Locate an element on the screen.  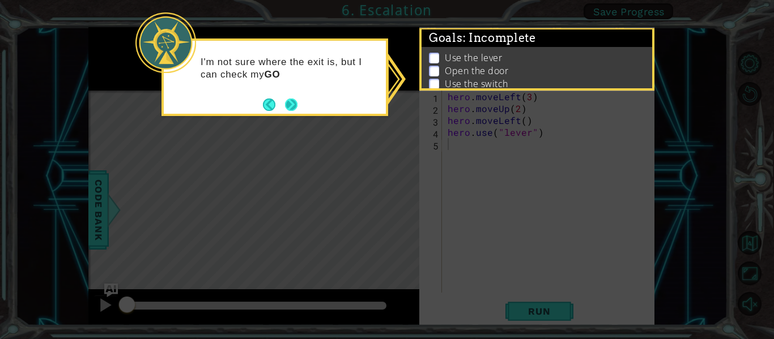
p: Open the door is located at coordinates (476, 71).